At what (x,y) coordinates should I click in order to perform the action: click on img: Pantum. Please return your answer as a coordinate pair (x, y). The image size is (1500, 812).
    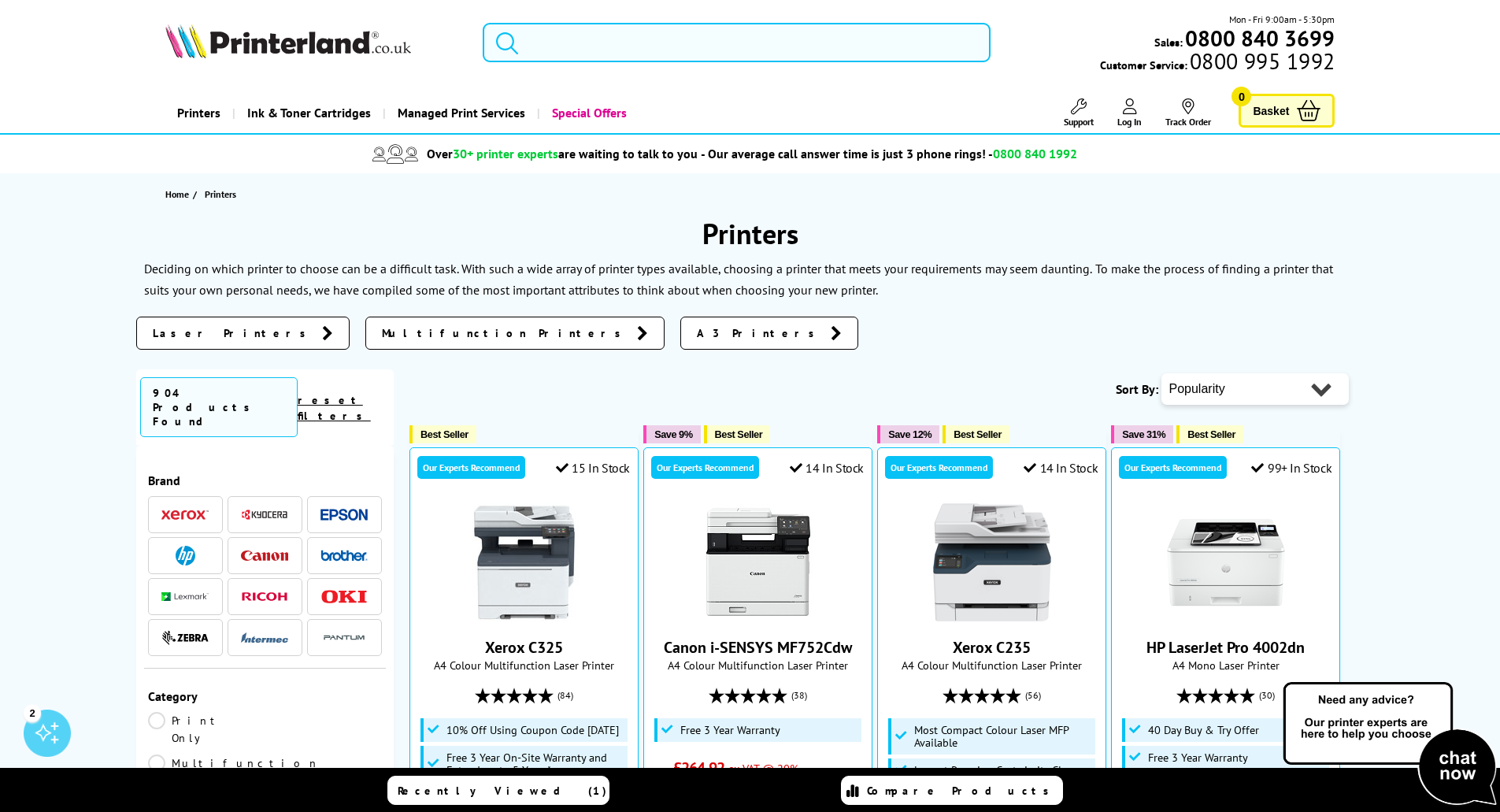
    Looking at the image, I should click on (344, 638).